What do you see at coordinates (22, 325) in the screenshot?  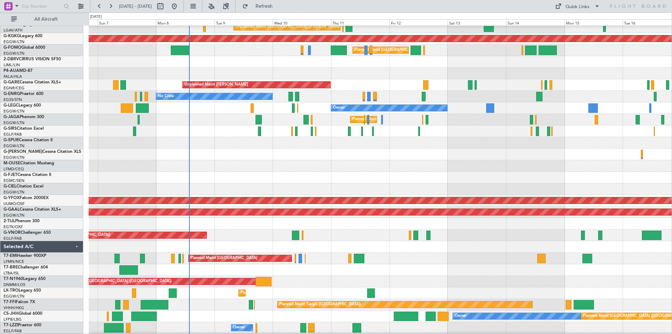 I see `a: T7-LZZIPraetor 600` at bounding box center [22, 325].